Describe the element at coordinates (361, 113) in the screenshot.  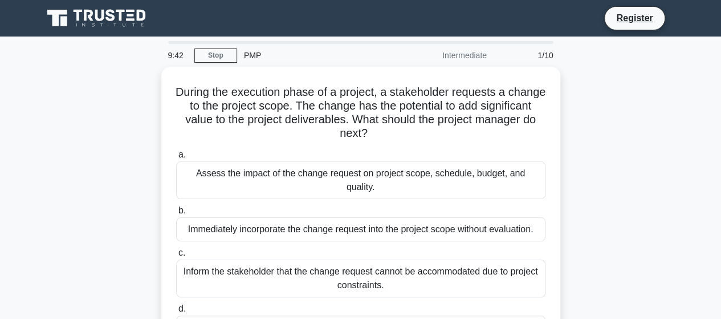
I see `h5: During the execution phase of a project, a stakeholder requests a change to the project scope. Th...` at that location.